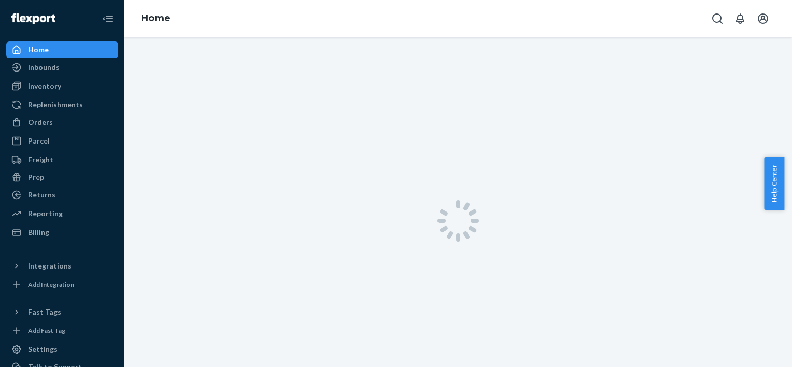 This screenshot has width=792, height=367. What do you see at coordinates (51, 284) in the screenshot?
I see `div: Add Integration` at bounding box center [51, 284].